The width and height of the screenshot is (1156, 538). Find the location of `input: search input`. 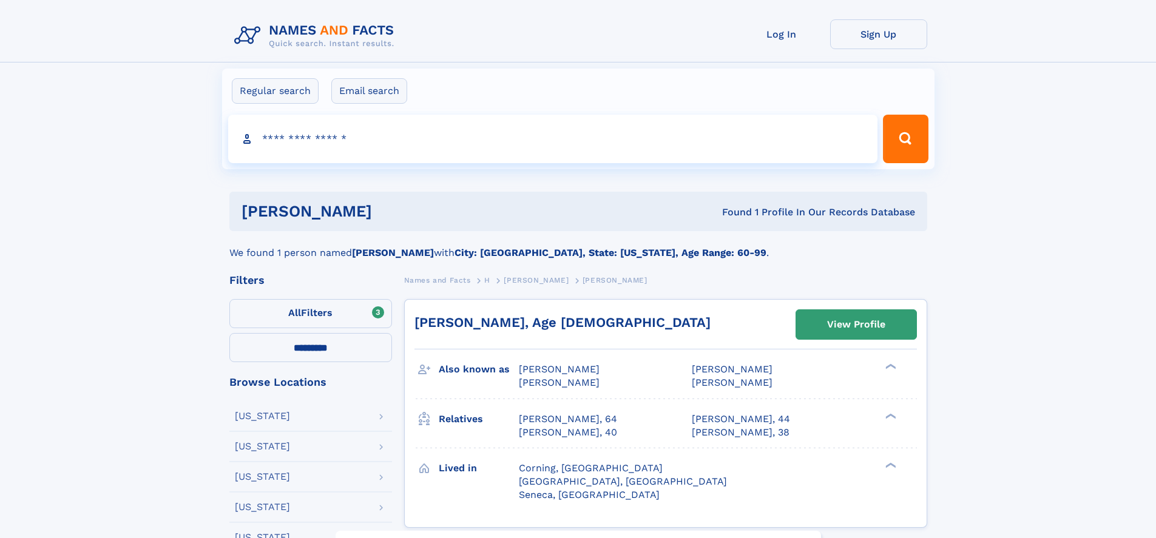

input: search input is located at coordinates (553, 139).